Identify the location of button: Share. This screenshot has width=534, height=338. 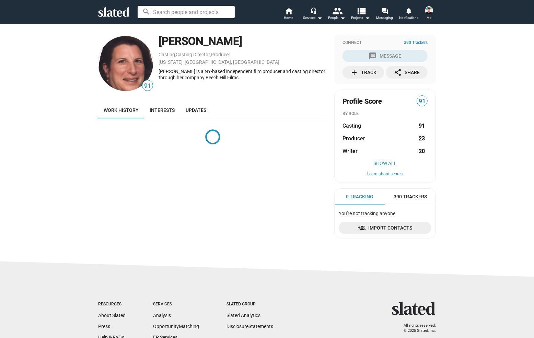
(407, 72).